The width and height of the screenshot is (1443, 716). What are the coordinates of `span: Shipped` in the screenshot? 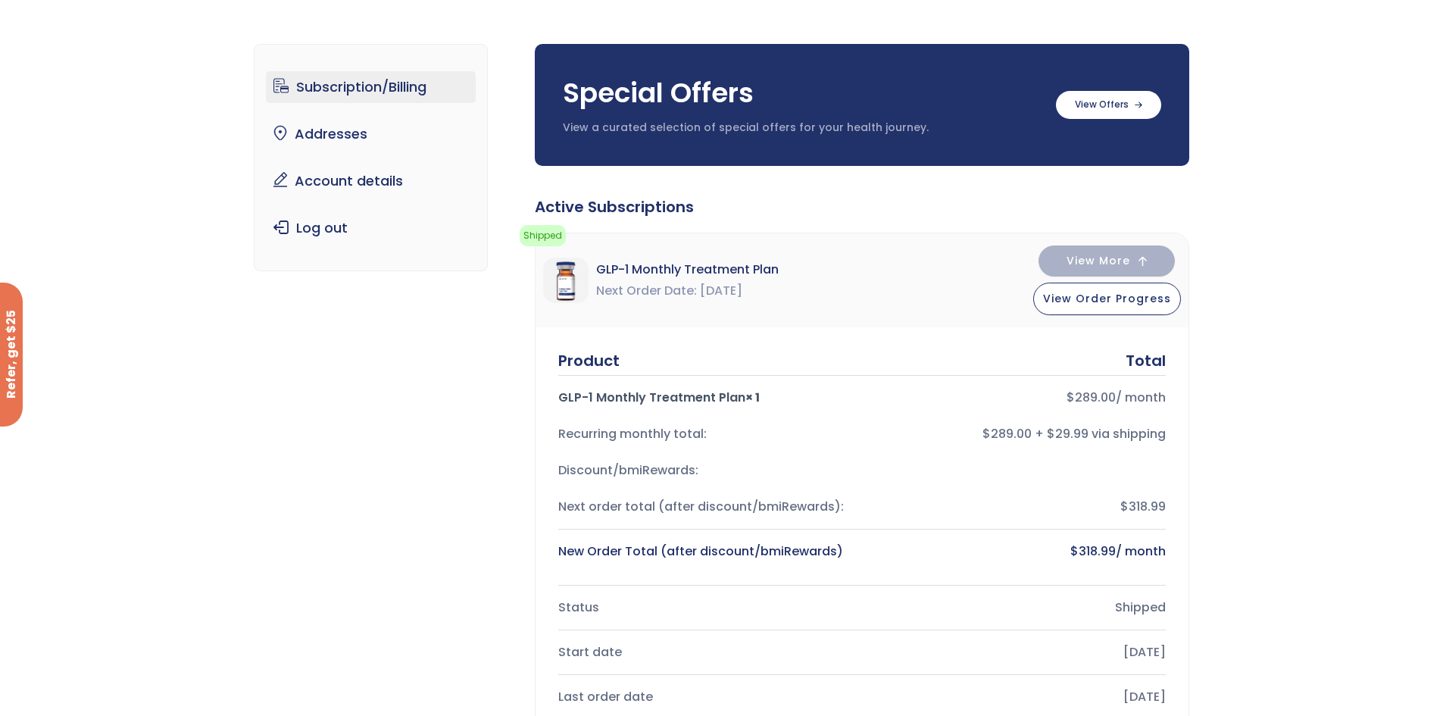 It's located at (542, 236).